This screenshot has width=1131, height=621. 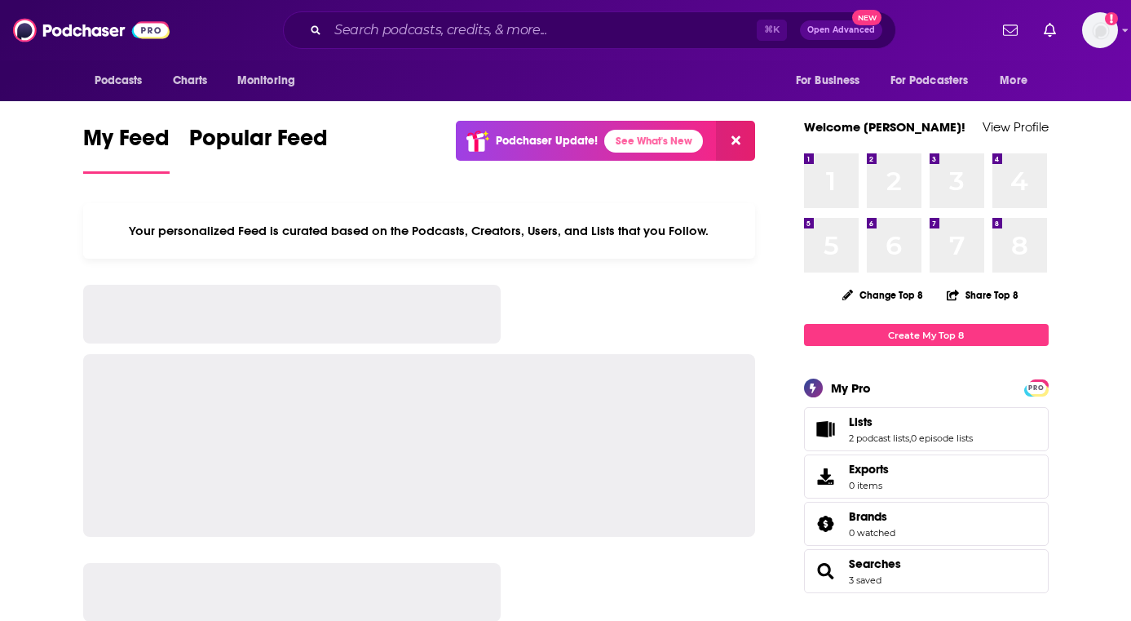 I want to click on button: Show profile menu, so click(x=1100, y=30).